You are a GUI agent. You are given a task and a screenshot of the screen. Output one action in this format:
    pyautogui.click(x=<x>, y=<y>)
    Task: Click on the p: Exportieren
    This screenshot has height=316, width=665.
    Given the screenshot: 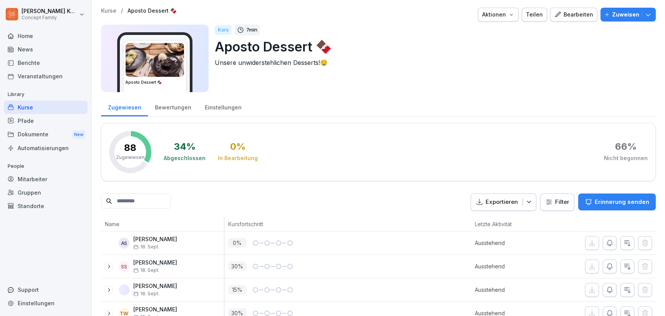 What is the action you would take?
    pyautogui.click(x=501, y=202)
    